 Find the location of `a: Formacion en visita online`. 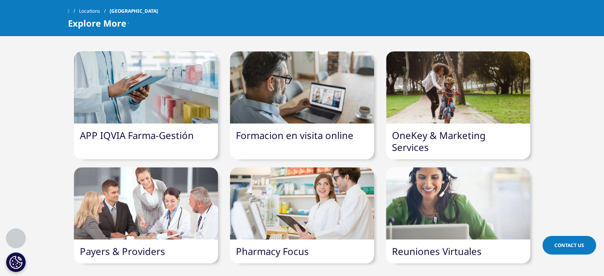

a: Formacion en visita online is located at coordinates (295, 135).